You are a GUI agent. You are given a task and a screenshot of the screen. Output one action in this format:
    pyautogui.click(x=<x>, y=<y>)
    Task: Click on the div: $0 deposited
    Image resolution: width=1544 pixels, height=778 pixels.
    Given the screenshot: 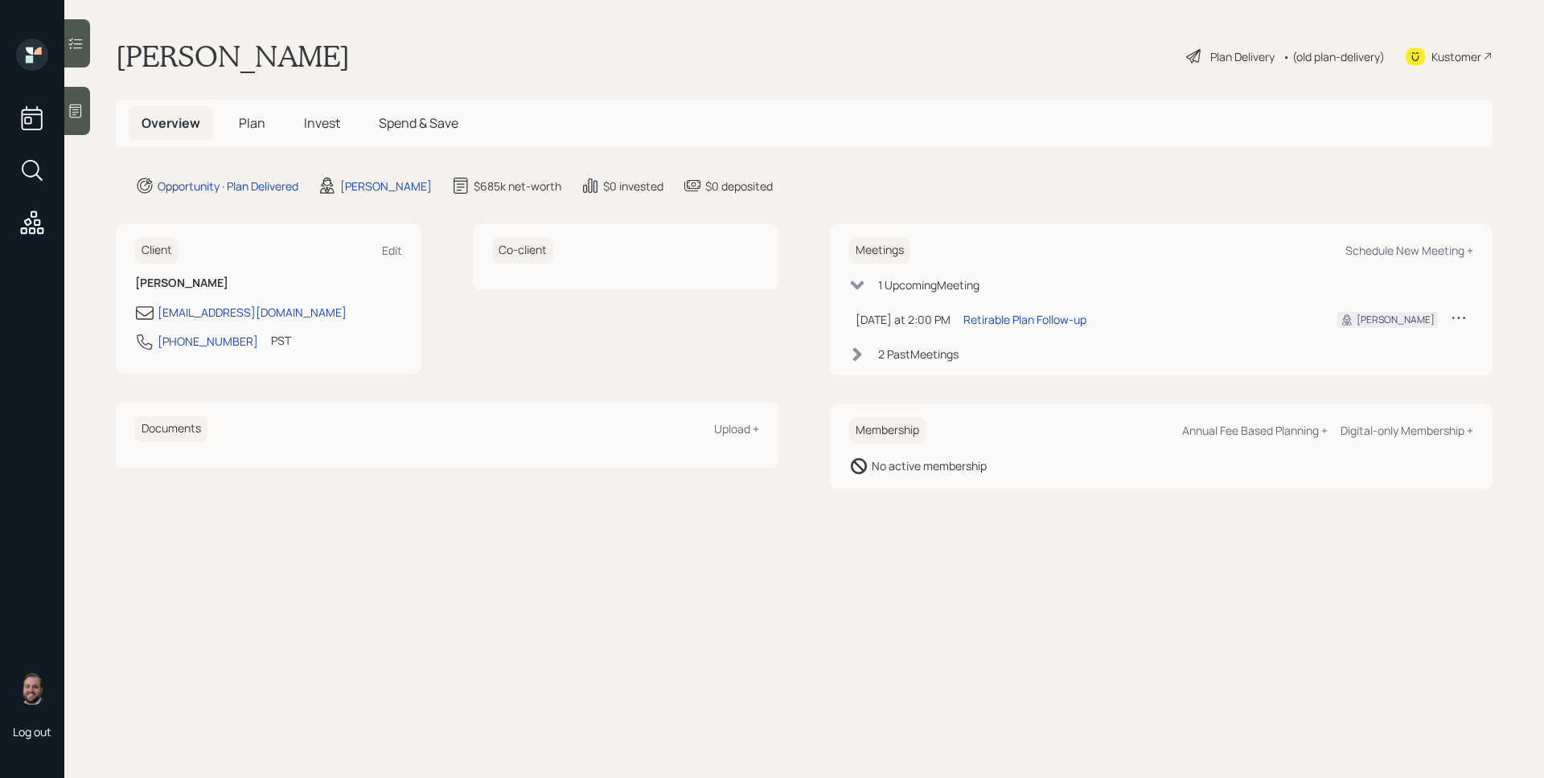 What is the action you would take?
    pyautogui.click(x=739, y=186)
    